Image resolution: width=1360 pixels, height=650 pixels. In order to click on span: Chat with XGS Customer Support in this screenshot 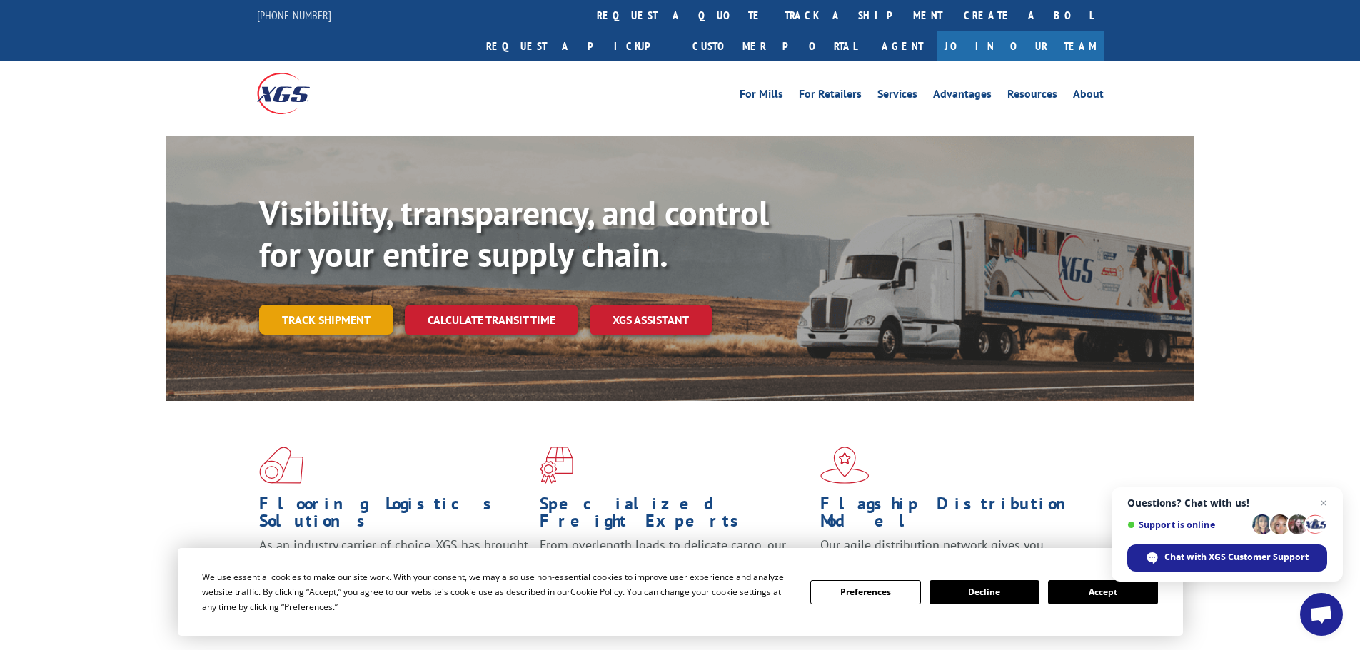, I will do `click(1236, 558)`.